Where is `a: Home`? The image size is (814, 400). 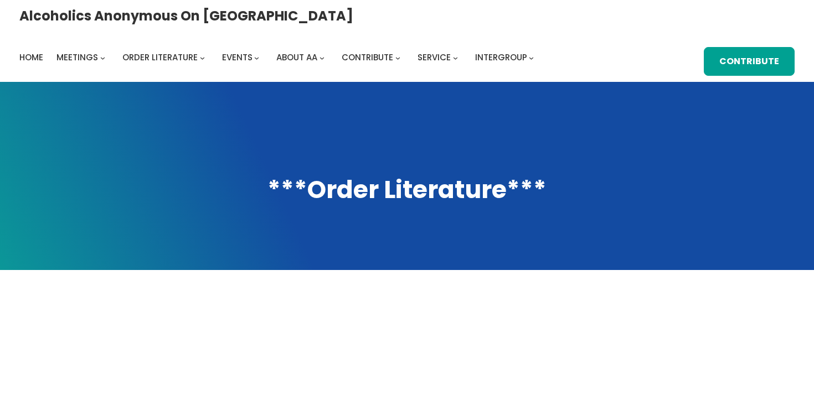 a: Home is located at coordinates (31, 58).